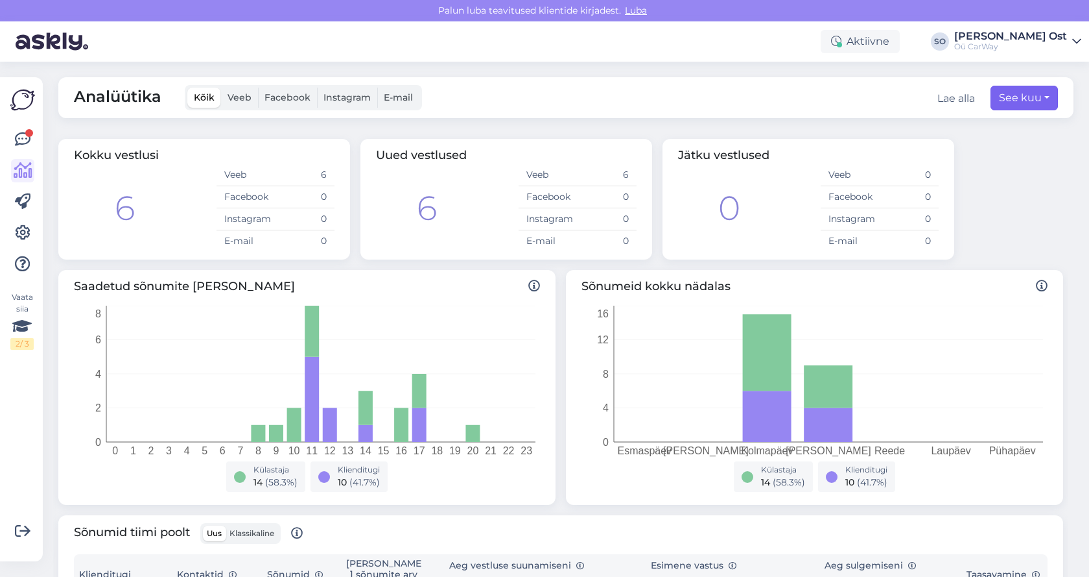 The width and height of the screenshot is (1089, 577). What do you see at coordinates (636, 10) in the screenshot?
I see `span: Luba` at bounding box center [636, 10].